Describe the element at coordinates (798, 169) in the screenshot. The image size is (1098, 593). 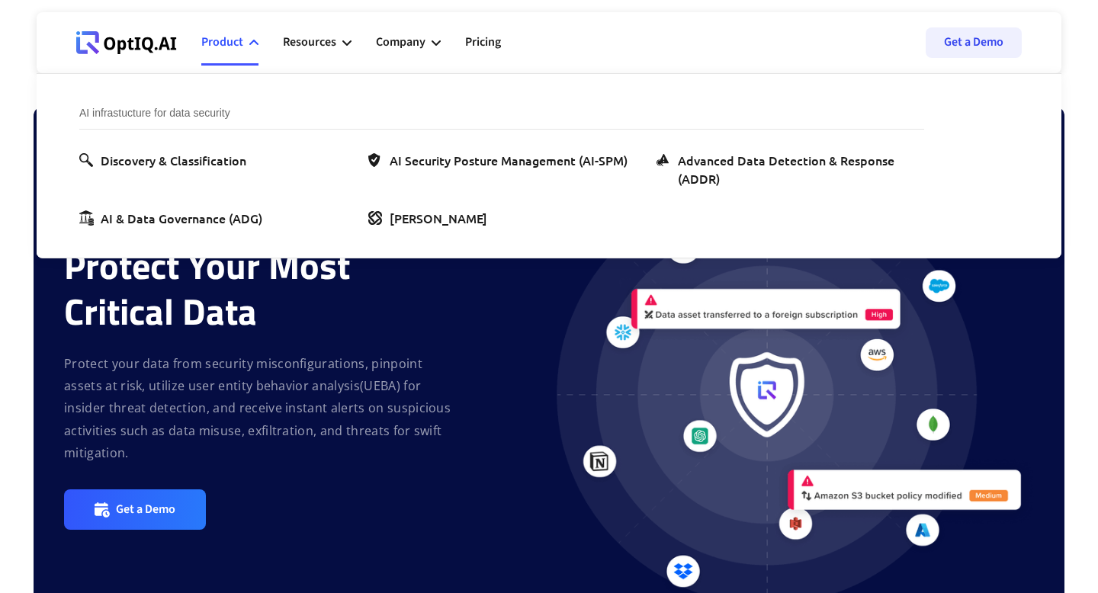
I see `div: Advanced Data Detection & Response (ADDR)` at that location.